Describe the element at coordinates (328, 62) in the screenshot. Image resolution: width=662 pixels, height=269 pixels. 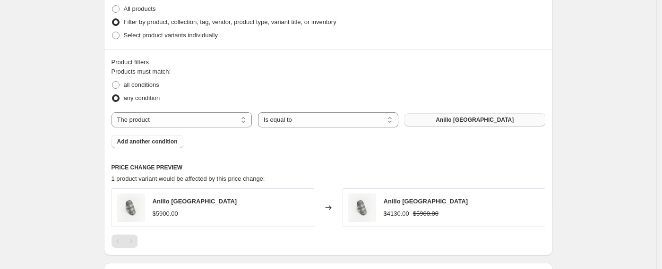
I see `div: Product filters` at that location.